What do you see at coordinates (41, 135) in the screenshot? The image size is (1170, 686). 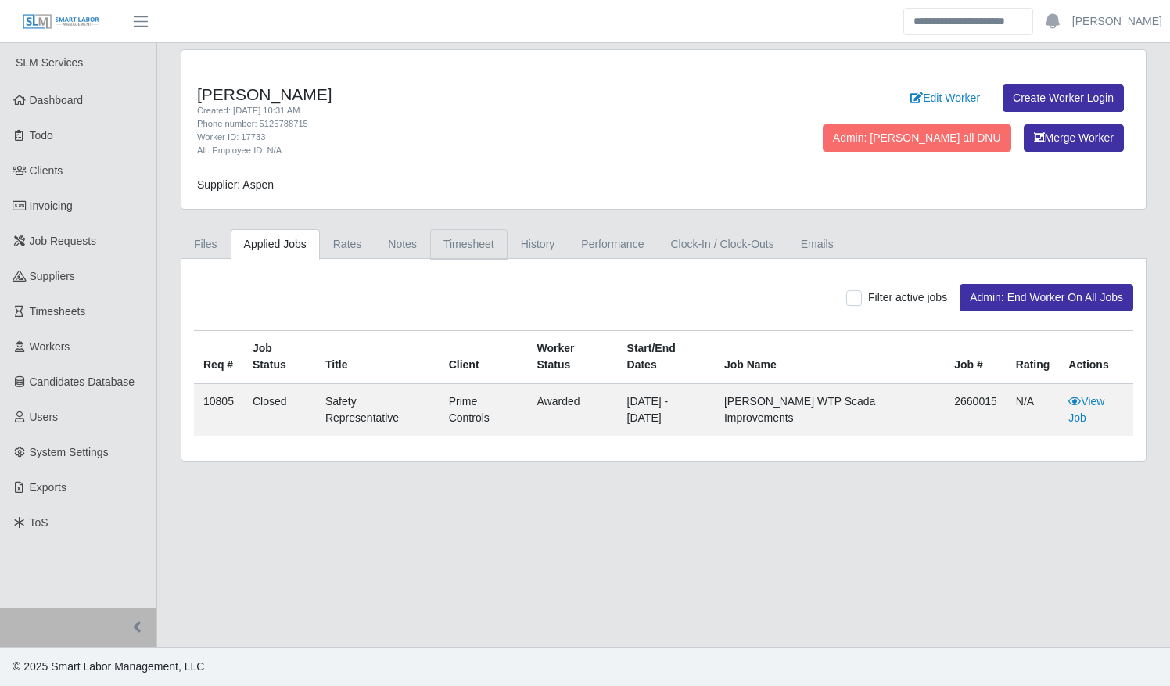 I see `span: Todo` at bounding box center [41, 135].